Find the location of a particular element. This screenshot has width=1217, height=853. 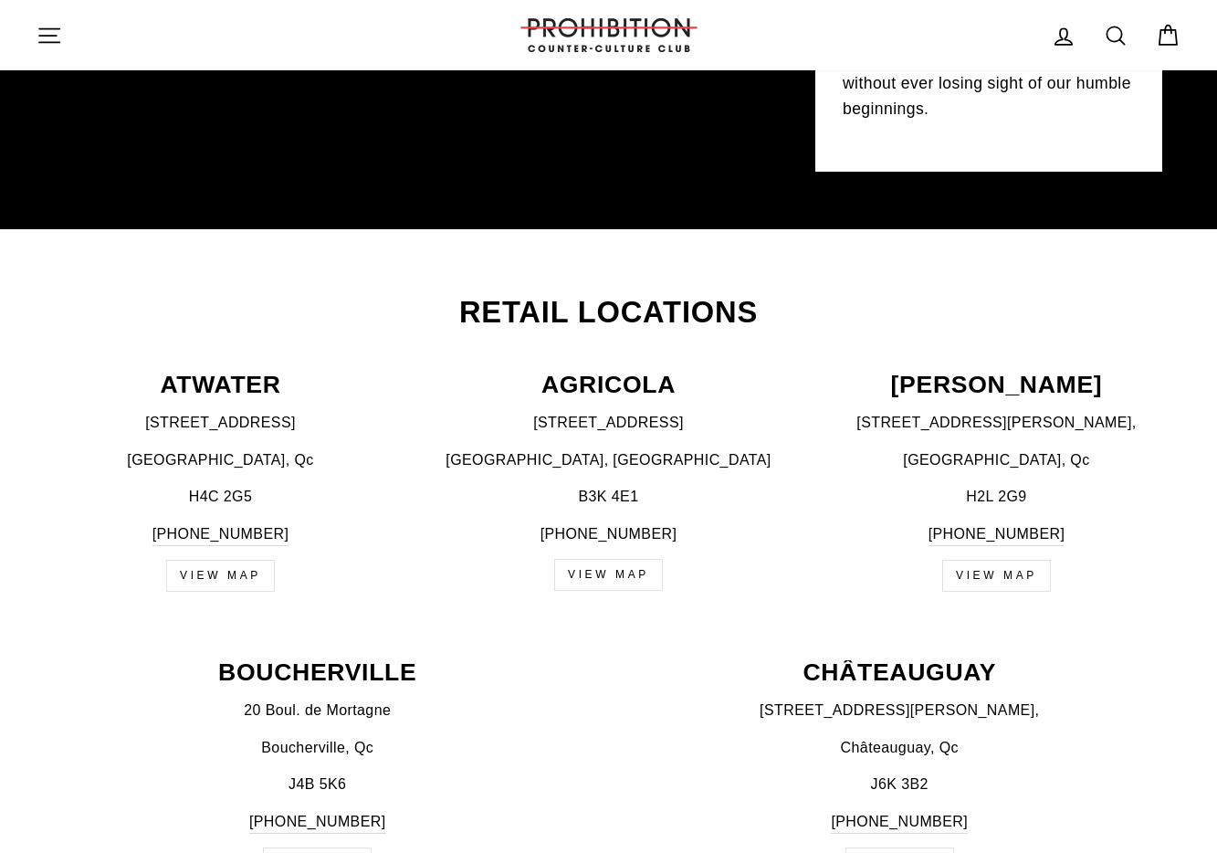

p: J6K 3B2 is located at coordinates (900, 784).